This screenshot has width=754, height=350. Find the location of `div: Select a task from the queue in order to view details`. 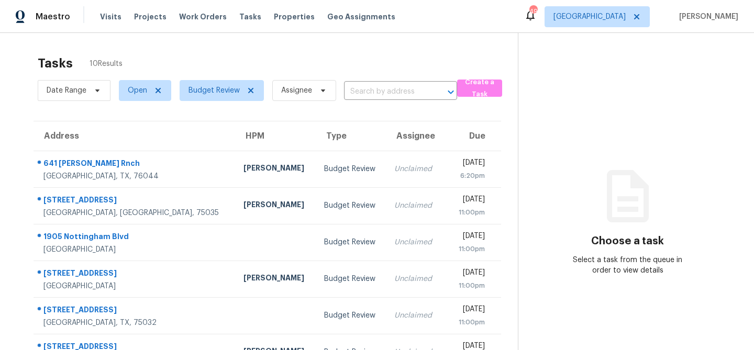

div: Select a task from the queue in order to view details is located at coordinates (627, 265).